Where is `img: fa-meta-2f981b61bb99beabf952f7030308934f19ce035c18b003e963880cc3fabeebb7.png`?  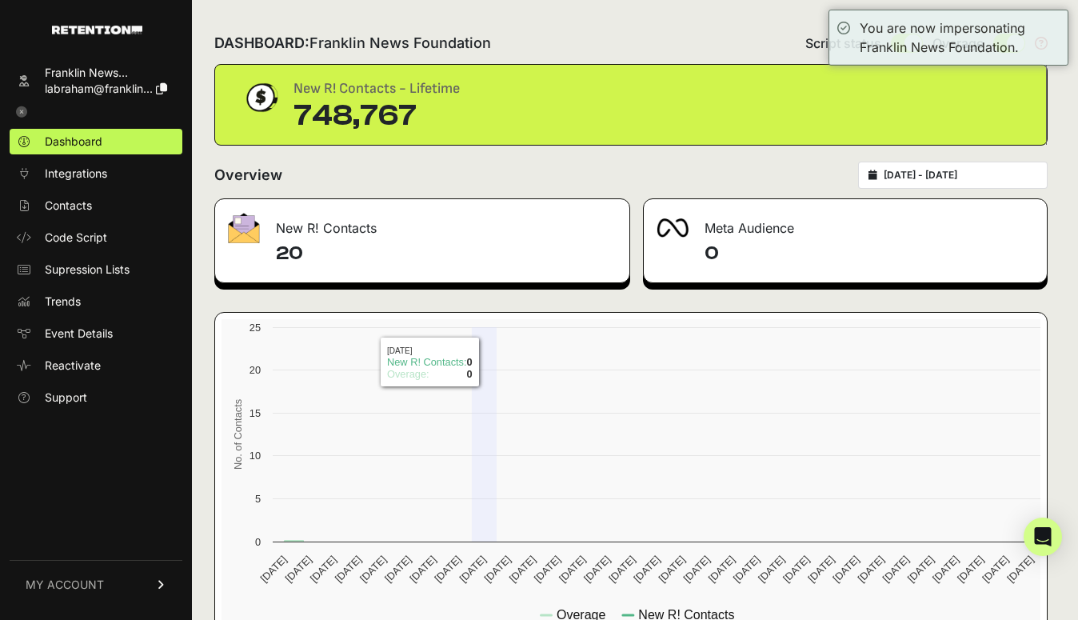 img: fa-meta-2f981b61bb99beabf952f7030308934f19ce035c18b003e963880cc3fabeebb7.png is located at coordinates (672, 228).